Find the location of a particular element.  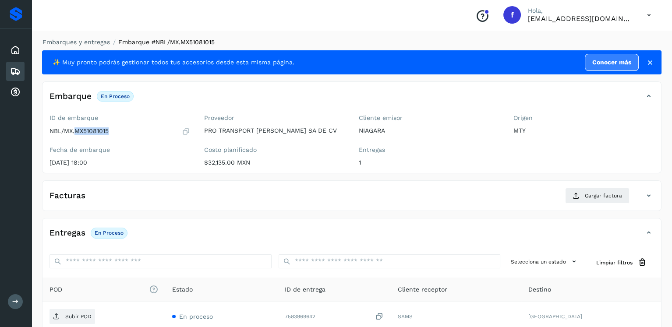

span: Estado is located at coordinates (182, 290).